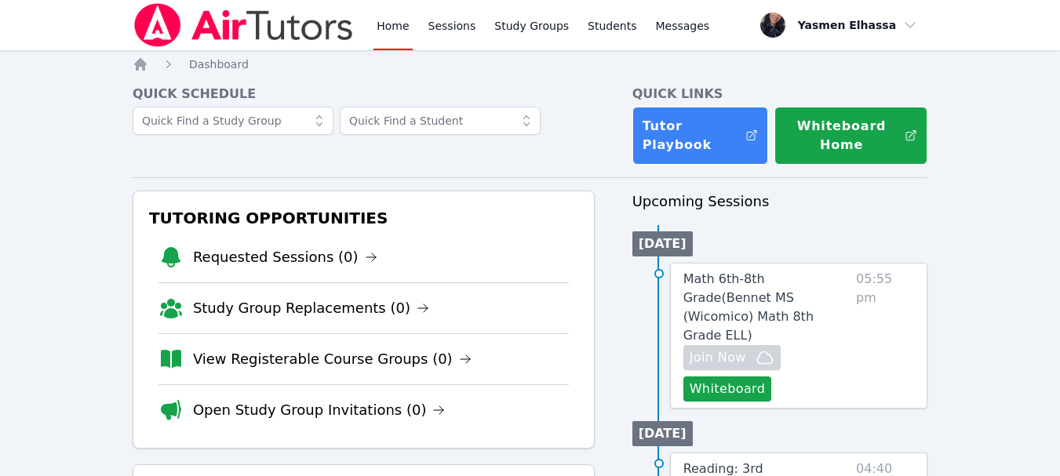 The height and width of the screenshot is (476, 1060). Describe the element at coordinates (311, 308) in the screenshot. I see `a: Study Group Replacements (0)` at that location.